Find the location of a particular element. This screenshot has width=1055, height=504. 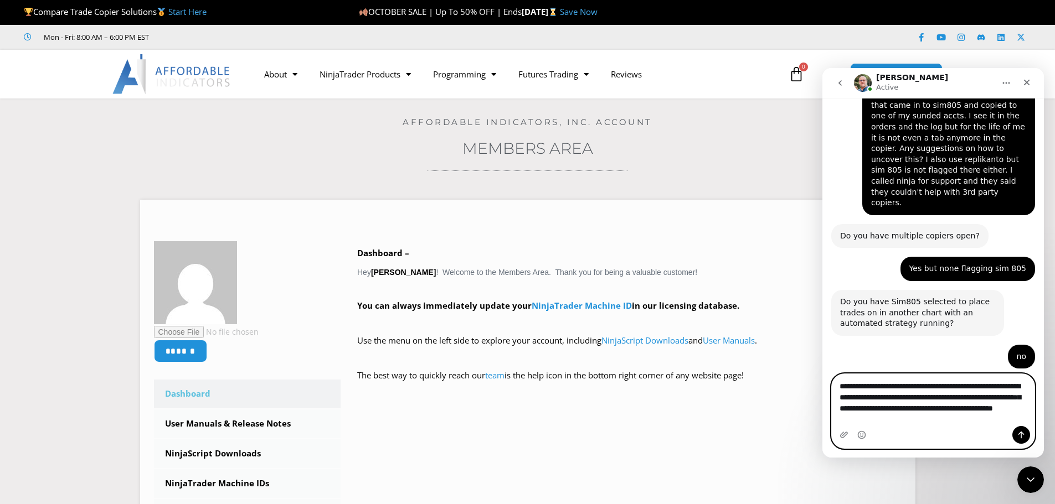

a: Members Area is located at coordinates (528, 148).